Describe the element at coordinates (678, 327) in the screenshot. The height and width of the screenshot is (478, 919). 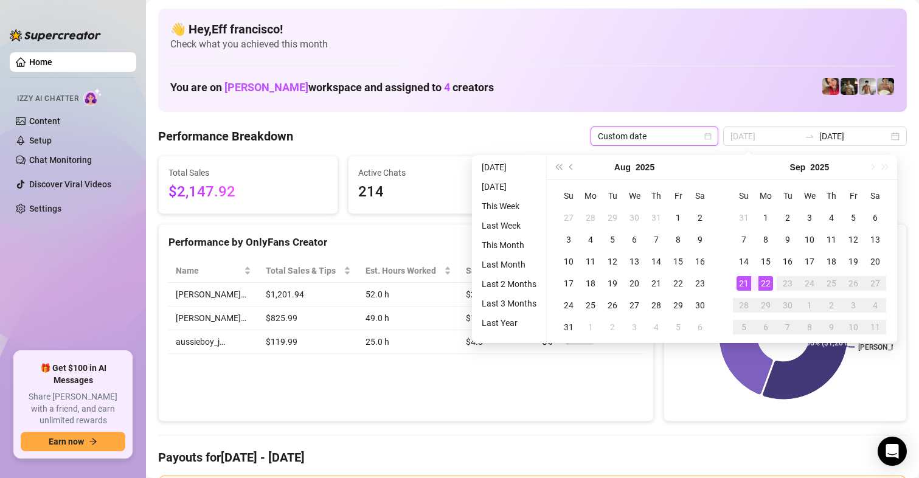
I see `td: 2025-09-05` at that location.